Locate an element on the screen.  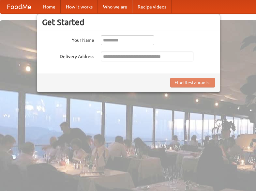
a: Who we are is located at coordinates (115, 7).